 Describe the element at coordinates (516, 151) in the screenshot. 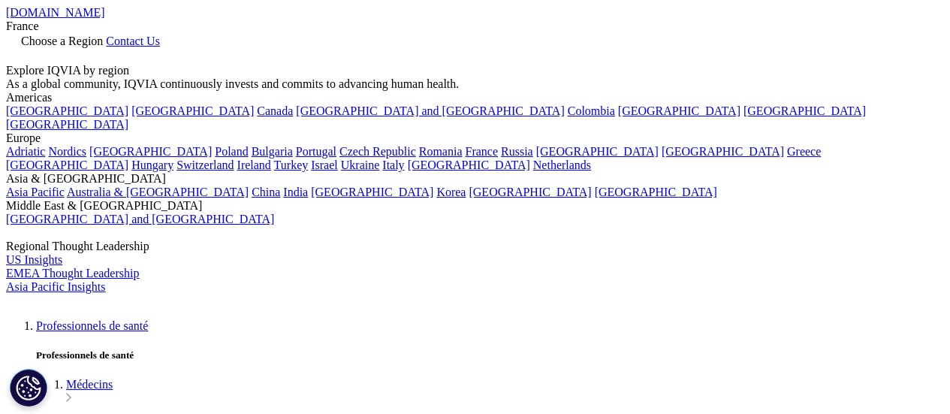

I see `a: Russia` at that location.